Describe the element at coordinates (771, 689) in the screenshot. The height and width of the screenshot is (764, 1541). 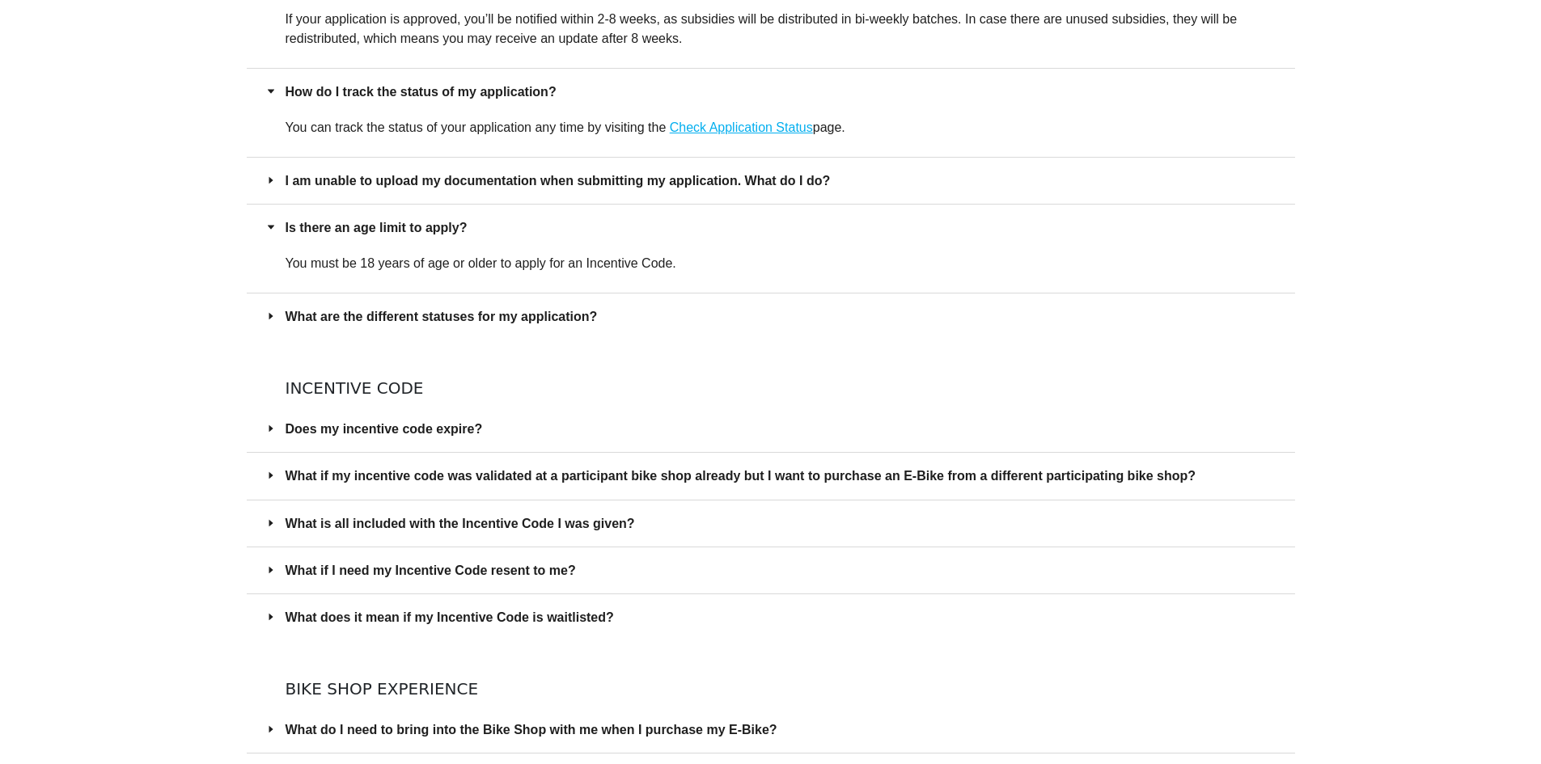
I see `h5: Bike Shop Experience` at that location.